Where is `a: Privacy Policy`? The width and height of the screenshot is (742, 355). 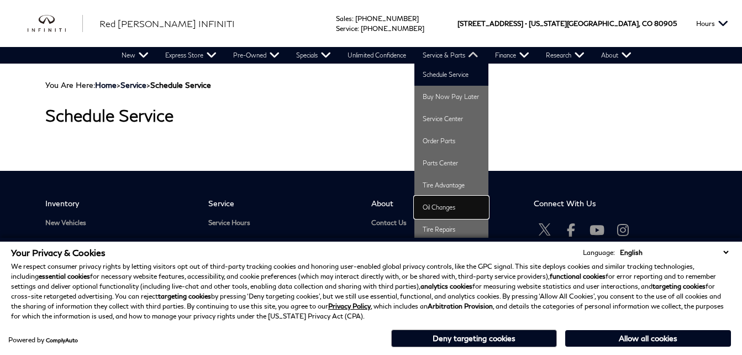 a: Privacy Policy is located at coordinates (349, 306).